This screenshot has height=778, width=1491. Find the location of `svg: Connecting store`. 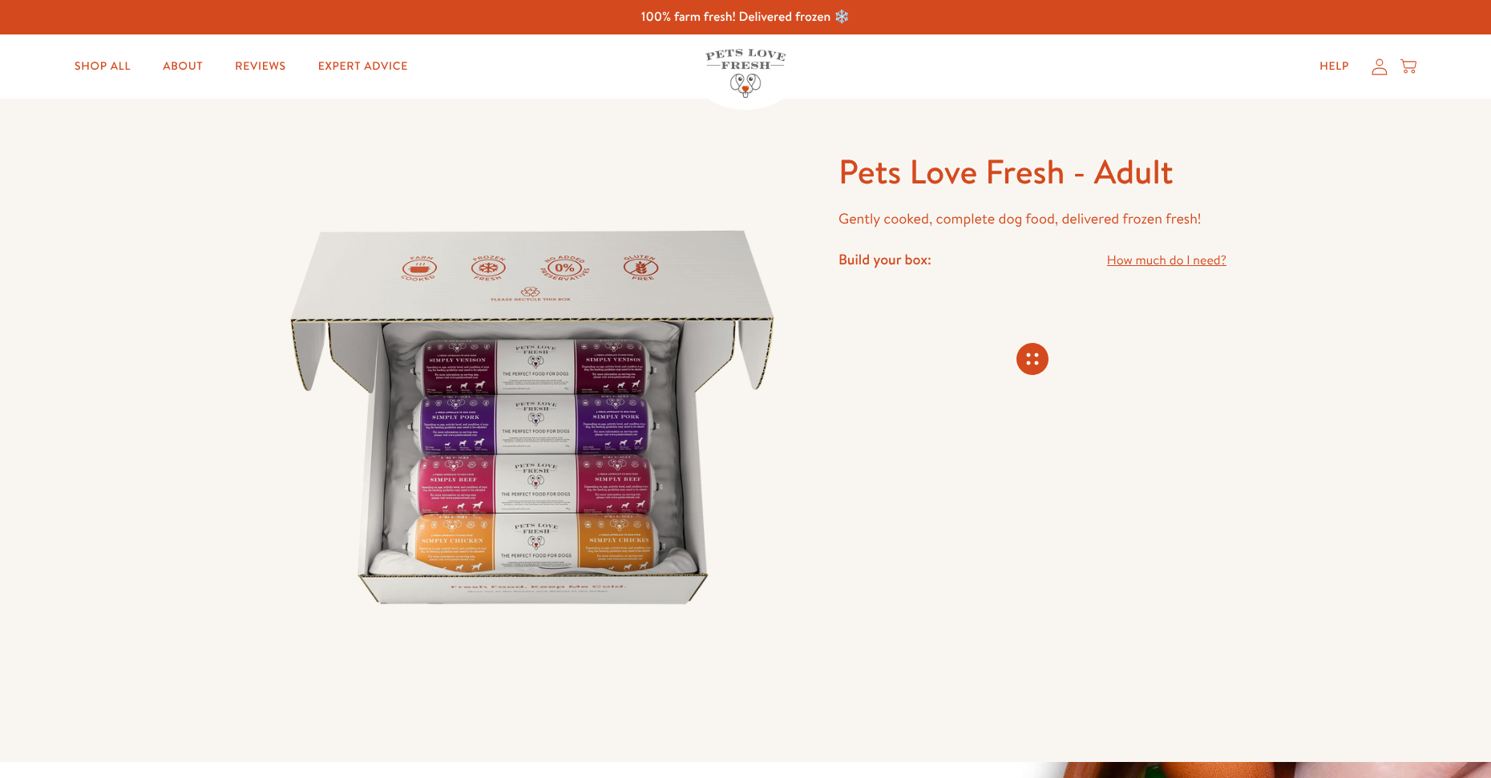

svg: Connecting store is located at coordinates (1033, 359).